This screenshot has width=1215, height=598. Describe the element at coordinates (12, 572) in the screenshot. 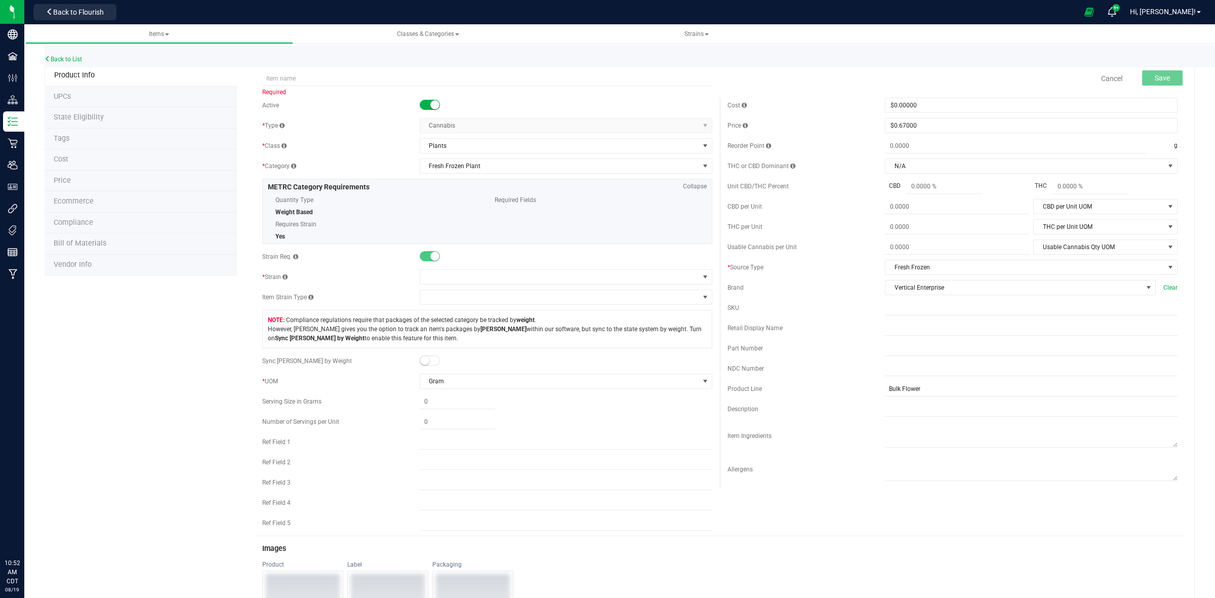

I see `p: 10:52 AM CDT` at that location.